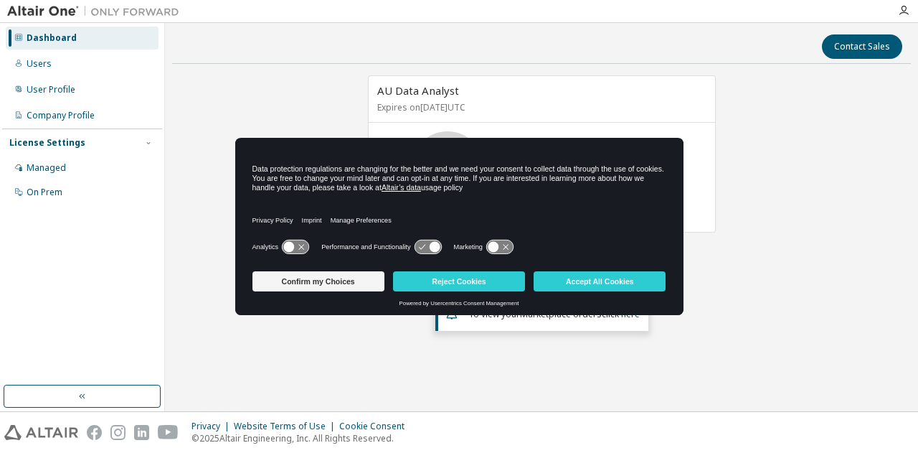  What do you see at coordinates (418, 90) in the screenshot?
I see `span: AU Data Analyst` at bounding box center [418, 90].